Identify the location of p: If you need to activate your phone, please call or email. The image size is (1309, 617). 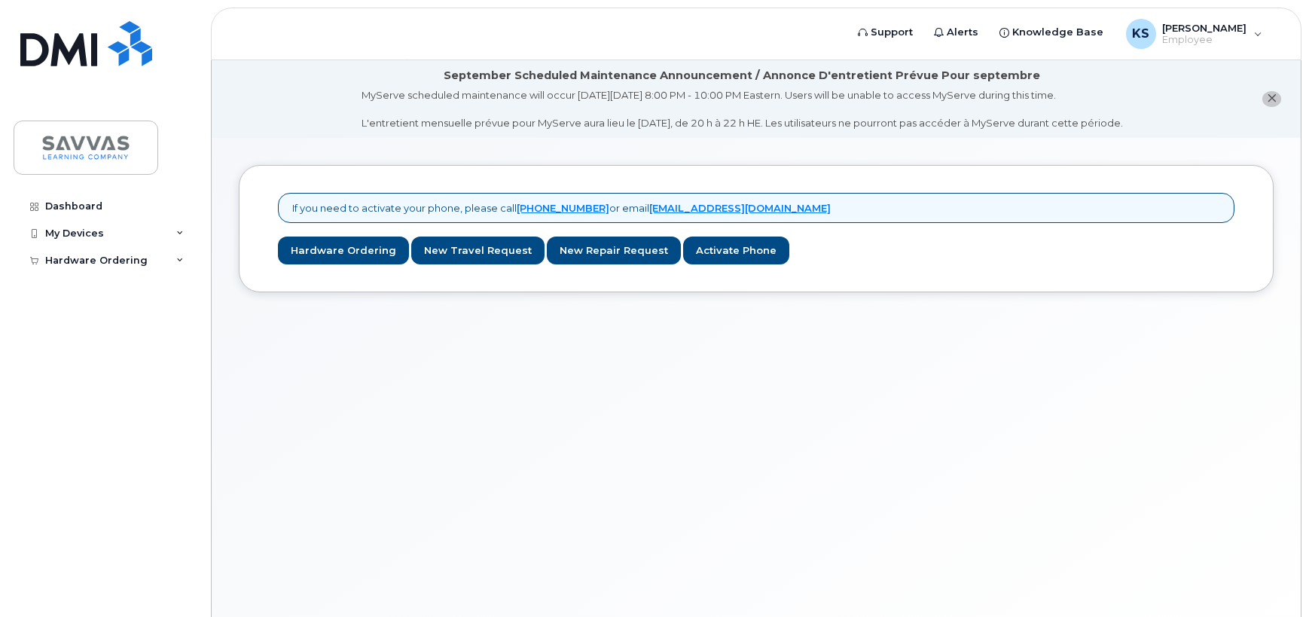
(561, 208).